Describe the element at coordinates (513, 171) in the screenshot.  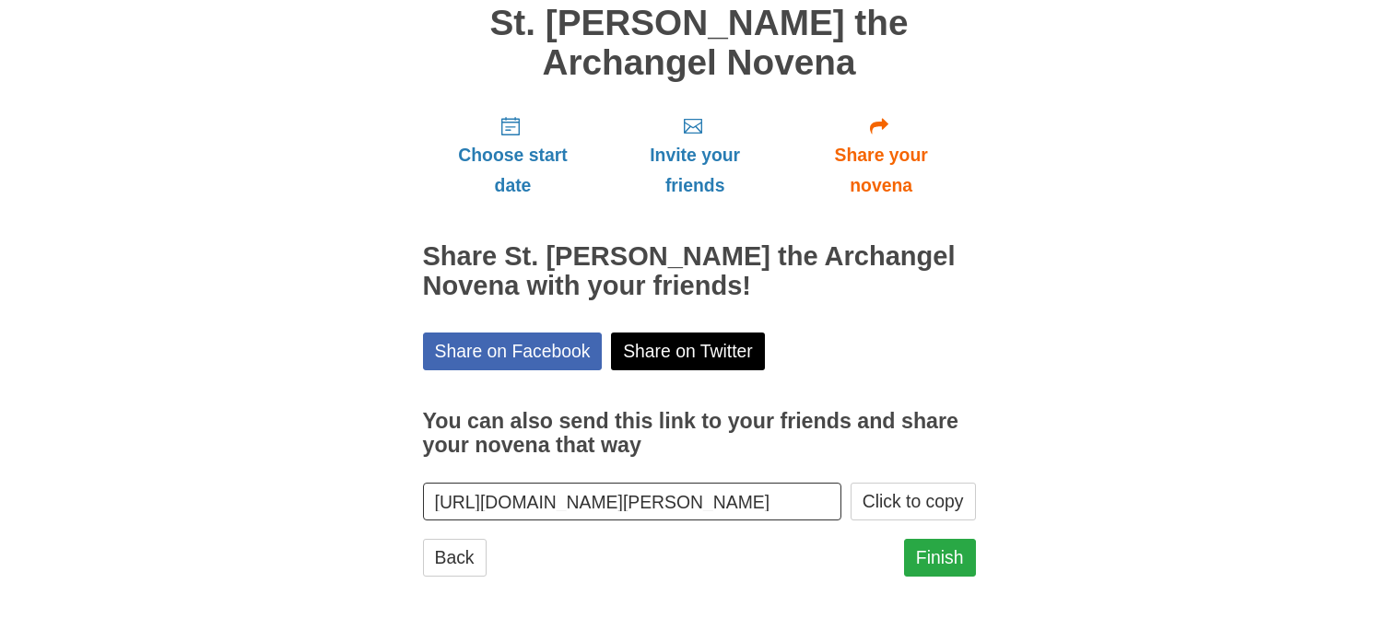
I see `span: Choose start date` at that location.